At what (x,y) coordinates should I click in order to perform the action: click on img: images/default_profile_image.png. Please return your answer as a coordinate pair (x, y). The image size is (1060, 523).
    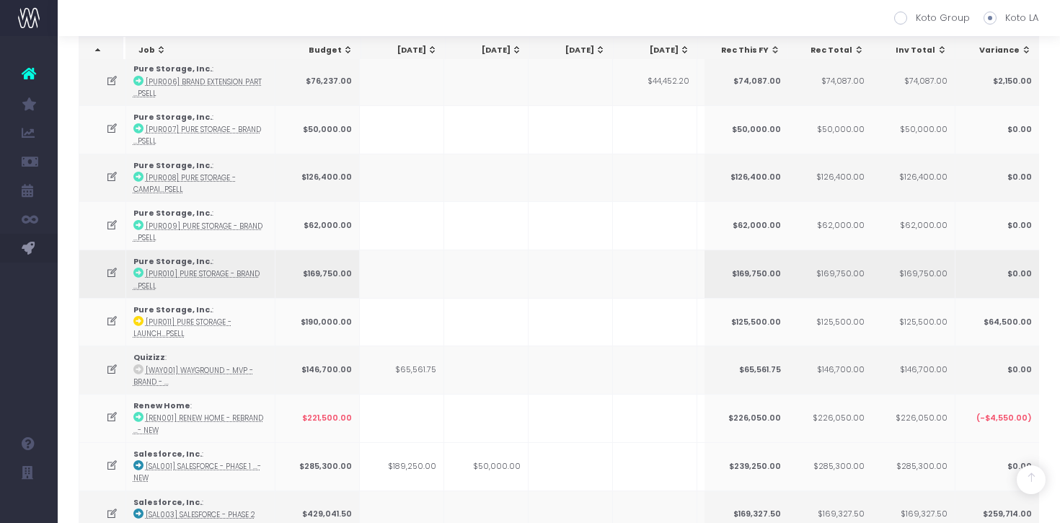
    Looking at the image, I should click on (29, 505).